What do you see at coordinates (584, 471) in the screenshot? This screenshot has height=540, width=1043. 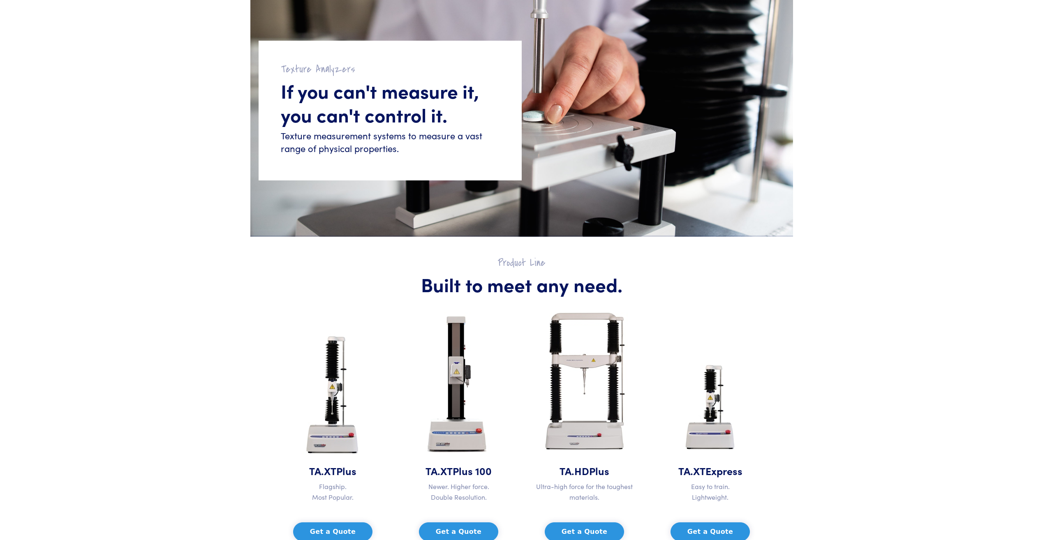 I see `h5: TA.HD` at bounding box center [584, 471].